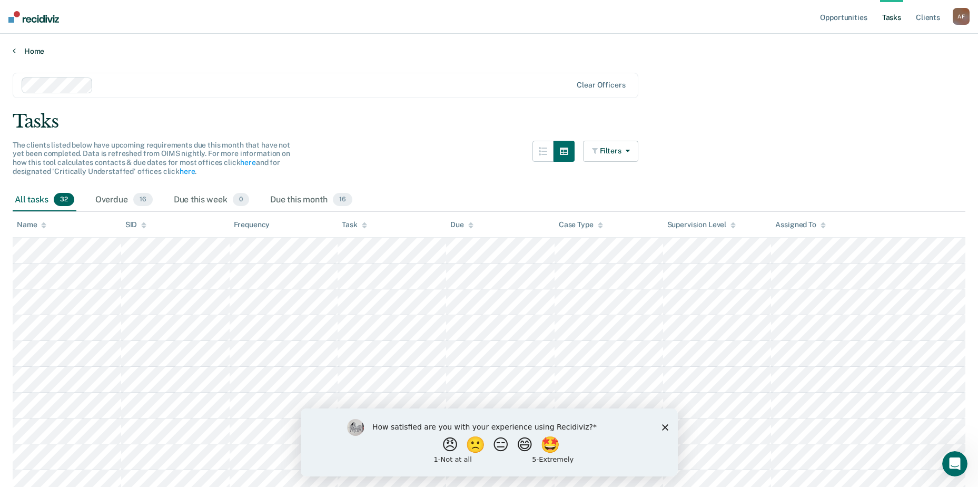  I want to click on span: The clients listed below have upcoming requirements due this month that have not yet been complet..., so click(151, 158).